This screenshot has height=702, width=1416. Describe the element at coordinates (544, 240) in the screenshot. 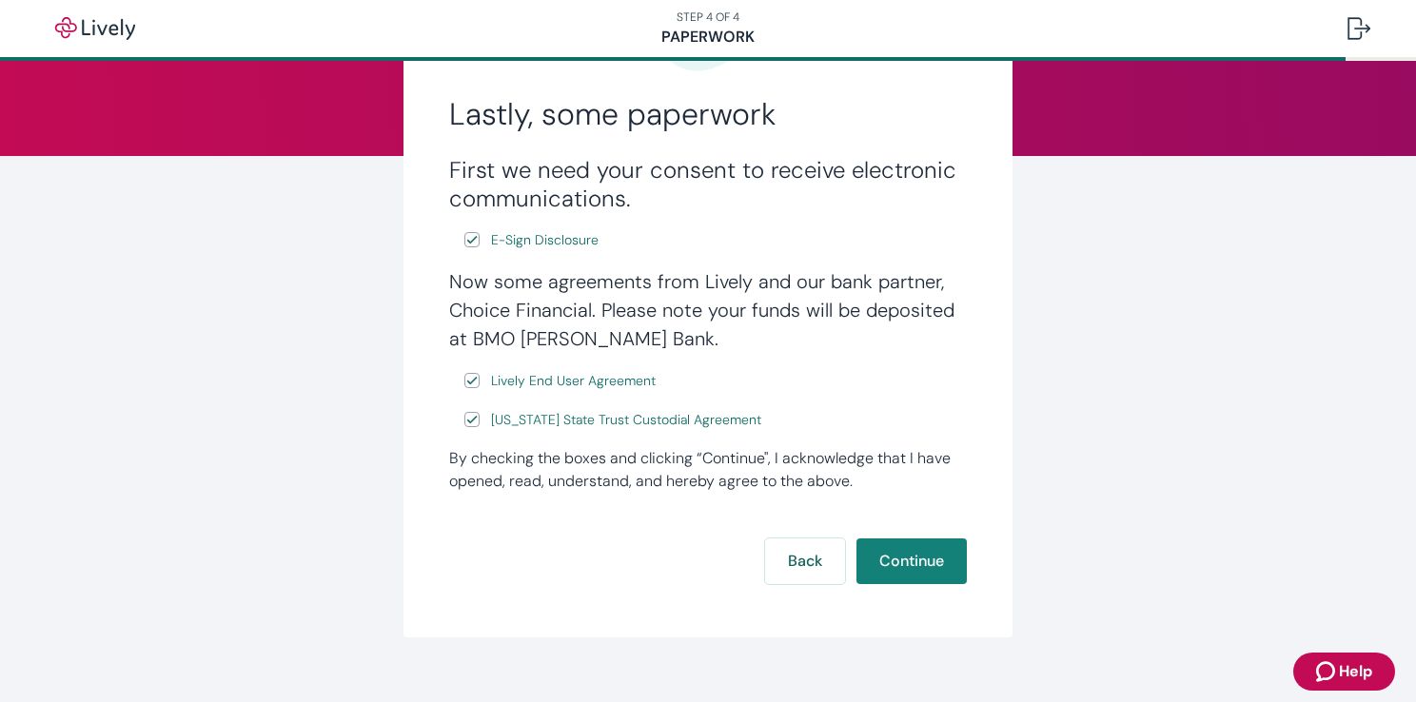

I see `span: E-Sign Disclosure` at that location.